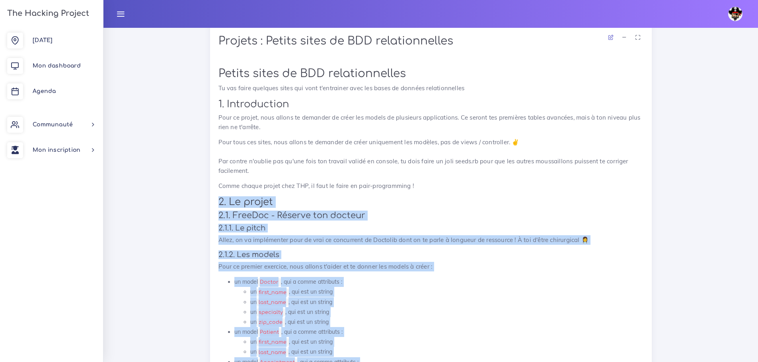 The image size is (758, 362). I want to click on h4: 2.1.2. Les models, so click(431, 255).